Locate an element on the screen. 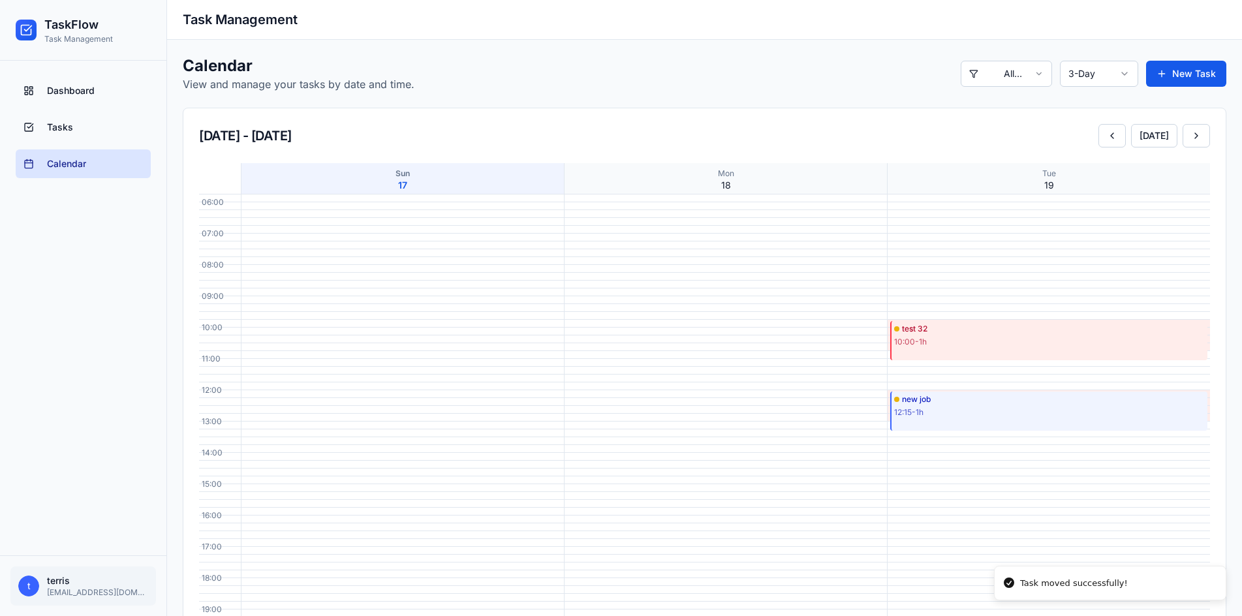 This screenshot has height=616, width=1242. div: 12:15 - 1h is located at coordinates (1049, 412).